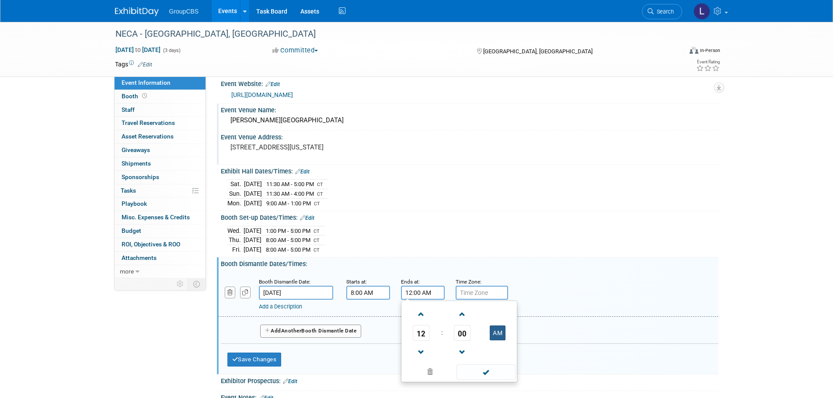 This screenshot has width=833, height=398. Describe the element at coordinates (290, 184) in the screenshot. I see `span: 11:30 AM - 5:00 PM` at that location.